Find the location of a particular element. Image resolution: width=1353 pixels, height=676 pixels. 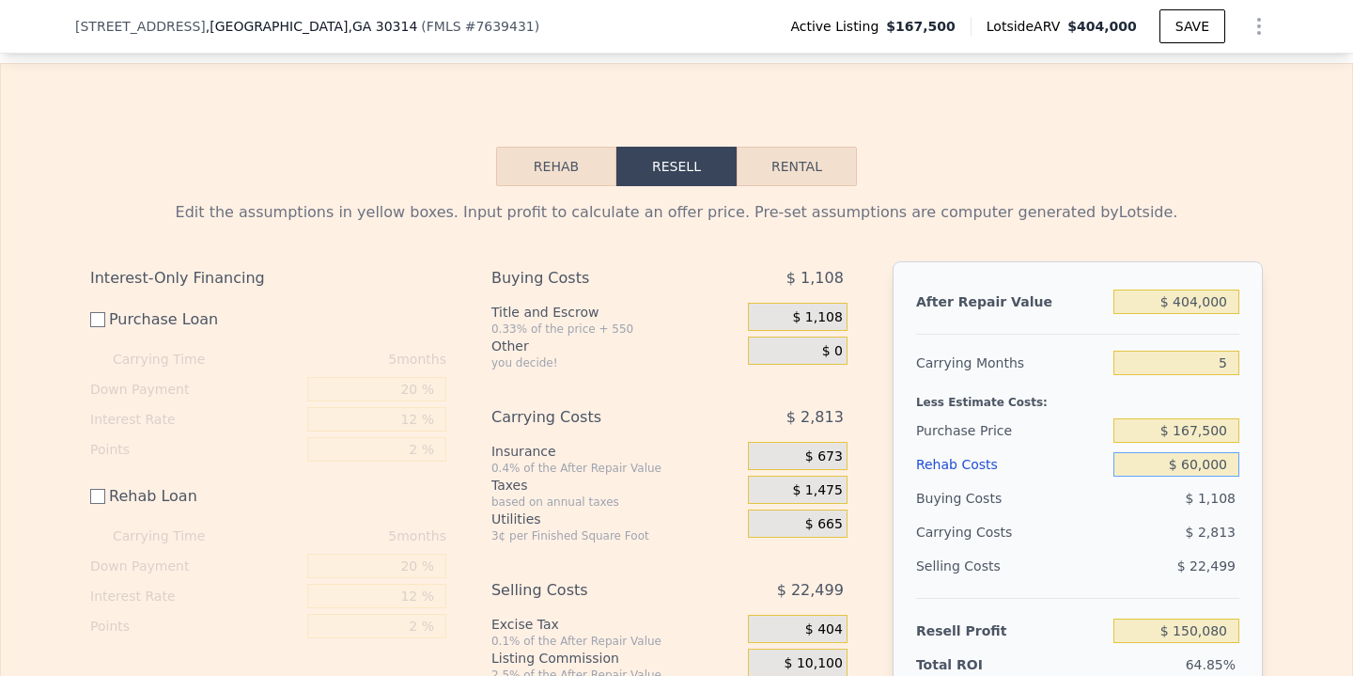

span: $ 10,100 is located at coordinates (814, 664).